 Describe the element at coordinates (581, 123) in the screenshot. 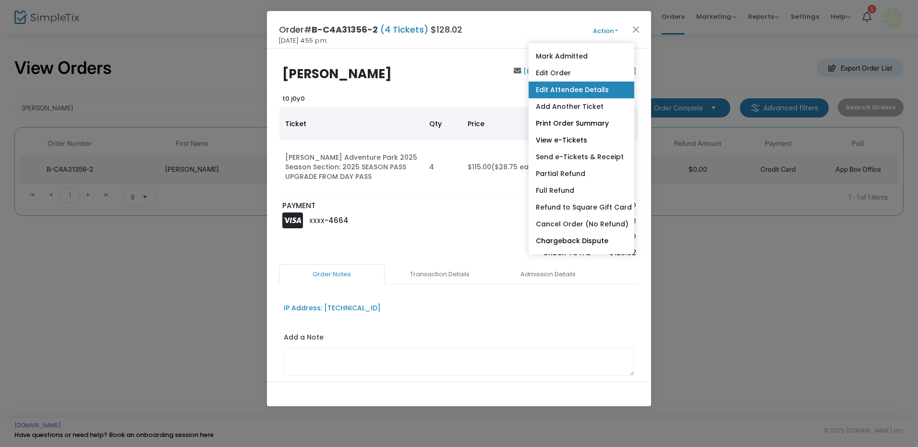

I see `a: Print Order Summary` at that location.